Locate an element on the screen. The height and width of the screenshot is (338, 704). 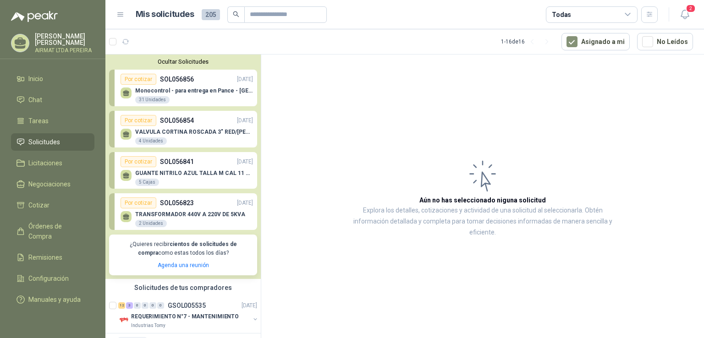
p: ¿Quieres recibir como estas todos los días? is located at coordinates (183, 249).